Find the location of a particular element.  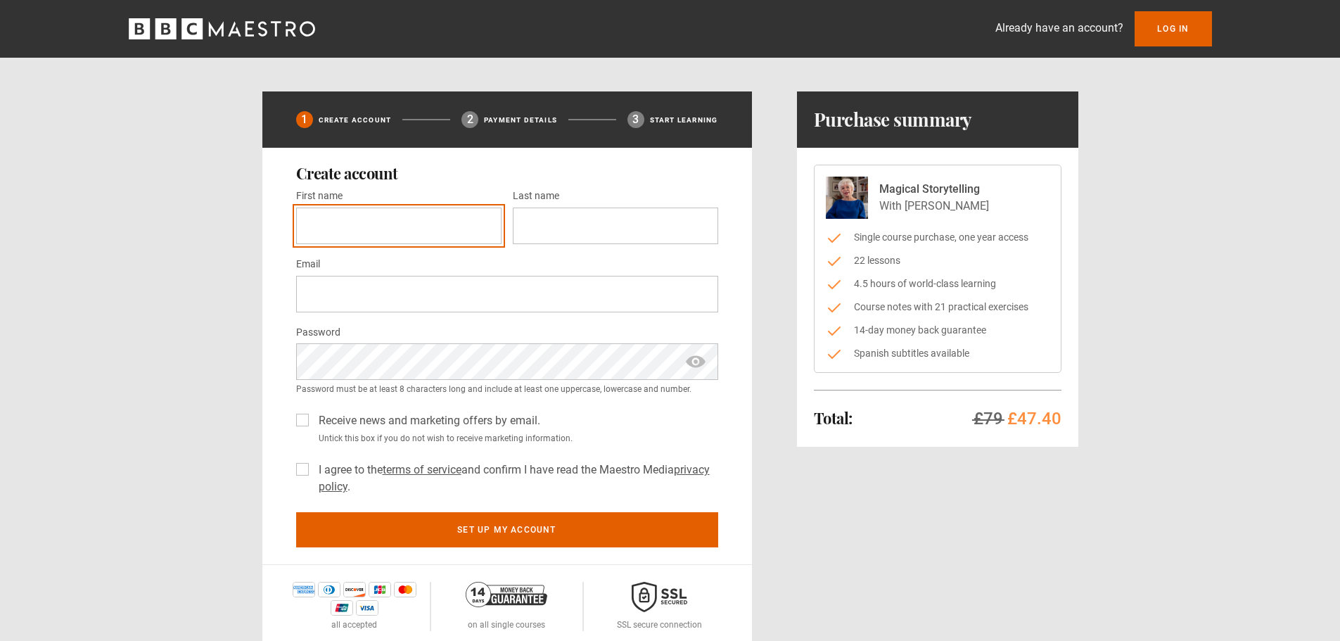

label: Password is located at coordinates (318, 333).